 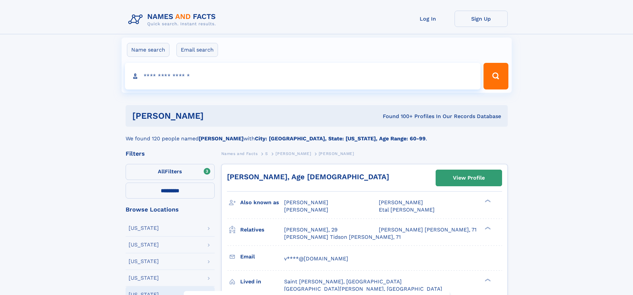 What do you see at coordinates (262, 281) in the screenshot?
I see `h3: Lived in` at bounding box center [262, 281].